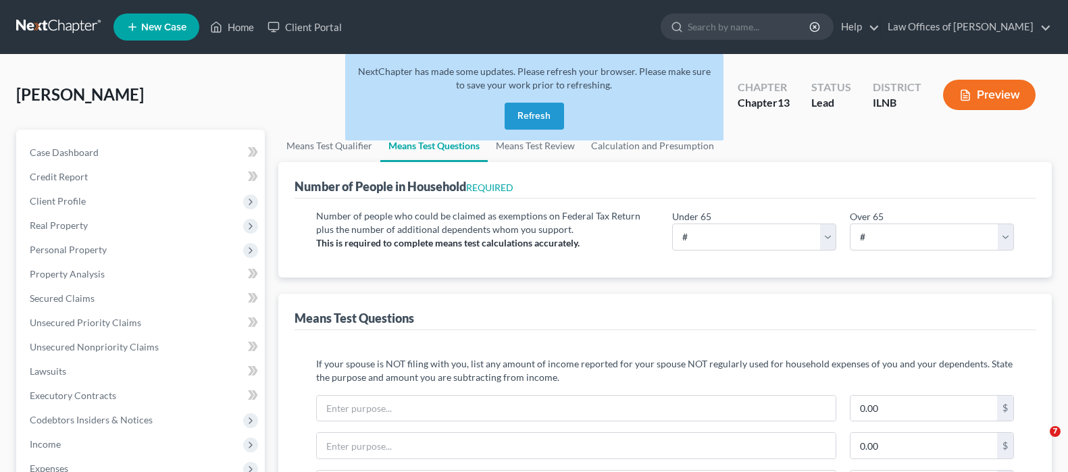  Describe the element at coordinates (665, 371) in the screenshot. I see `p: If your spouse is NOT filing with you, list any amount of income reported for your spouse NOT reg...` at that location.